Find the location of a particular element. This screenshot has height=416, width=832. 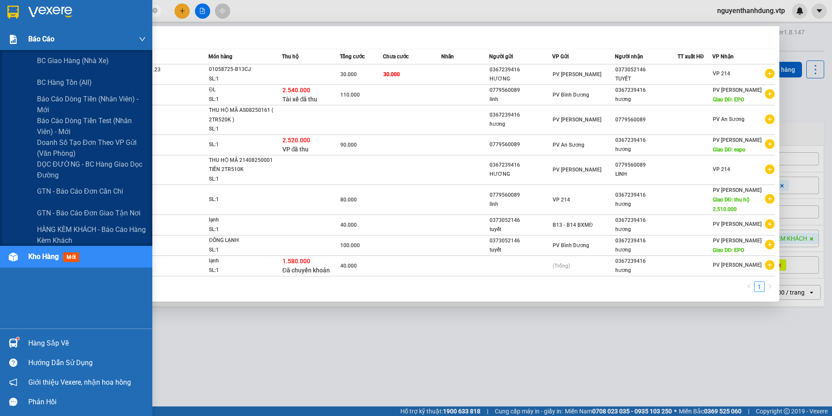

span: B13 - B14 BXMĐ is located at coordinates (573, 225).